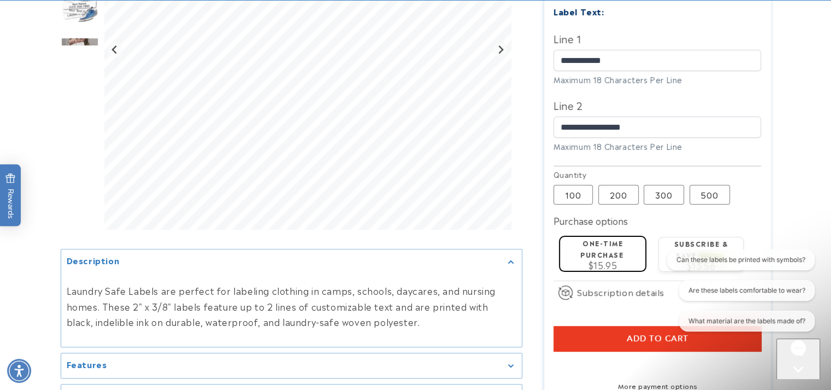 The image size is (831, 390). What do you see at coordinates (570, 174) in the screenshot?
I see `legend: Quantity` at bounding box center [570, 174].